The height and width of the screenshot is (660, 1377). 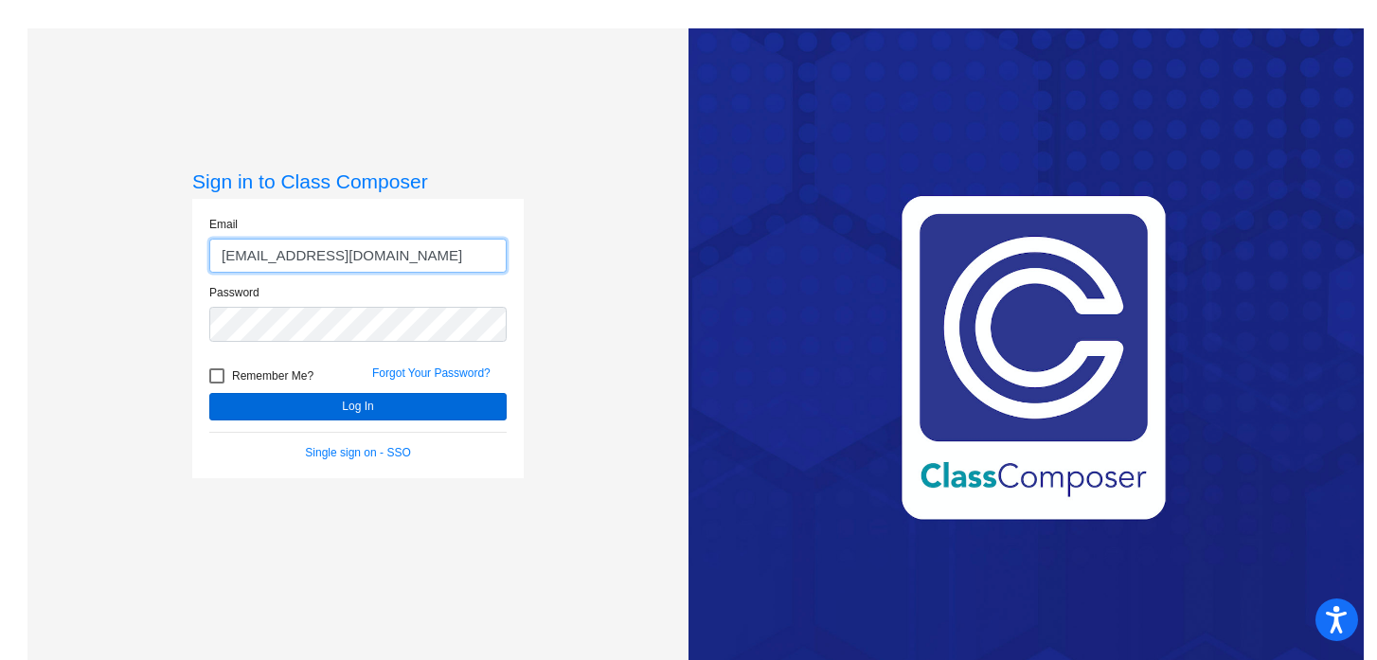 What do you see at coordinates (358, 406) in the screenshot?
I see `button: Log In` at bounding box center [358, 406].